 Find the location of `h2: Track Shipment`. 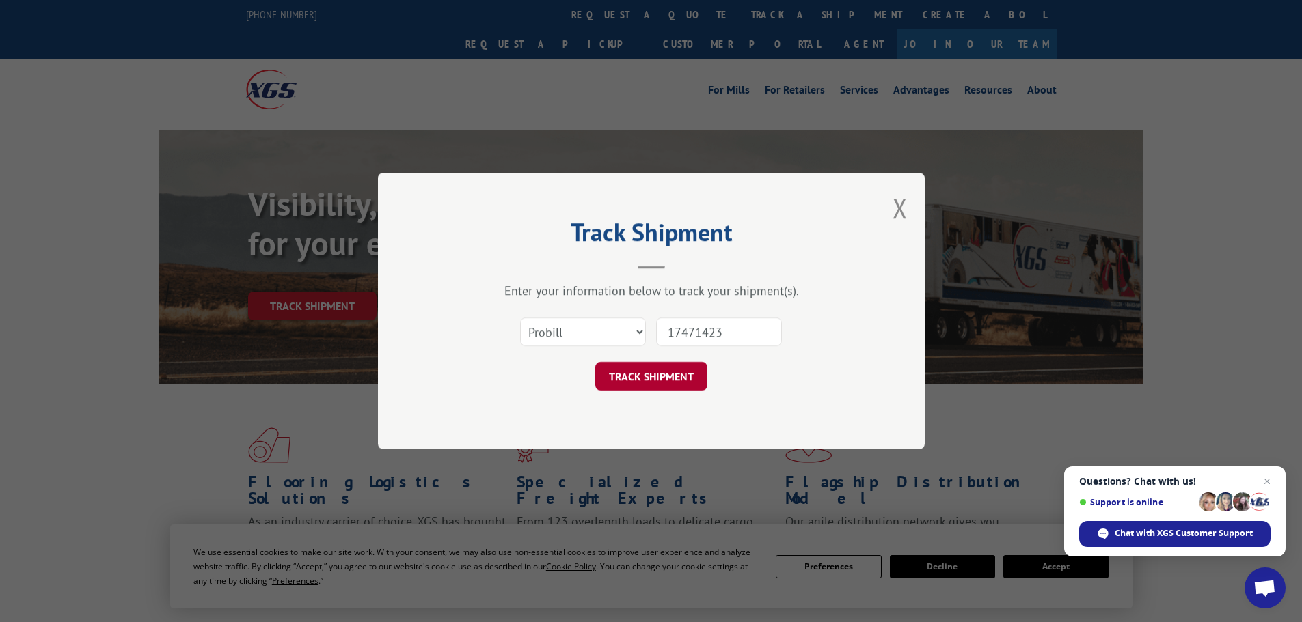

h2: Track Shipment is located at coordinates (651, 236).